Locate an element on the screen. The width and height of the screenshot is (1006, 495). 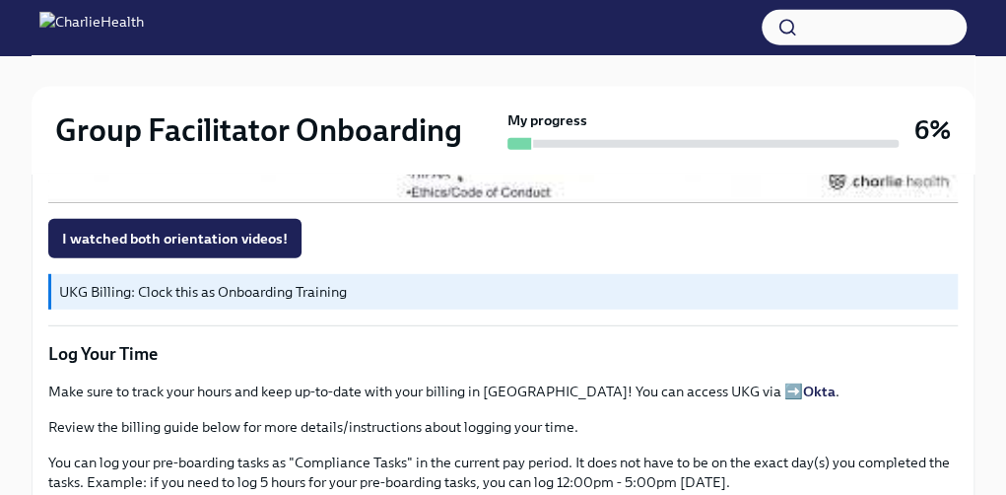
img: CharlieHealth is located at coordinates (92, 28).